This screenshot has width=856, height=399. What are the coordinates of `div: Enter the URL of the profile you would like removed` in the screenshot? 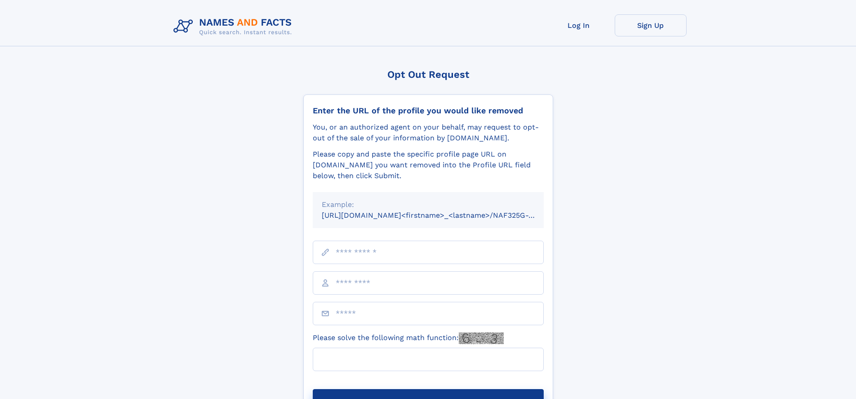 It's located at (428, 111).